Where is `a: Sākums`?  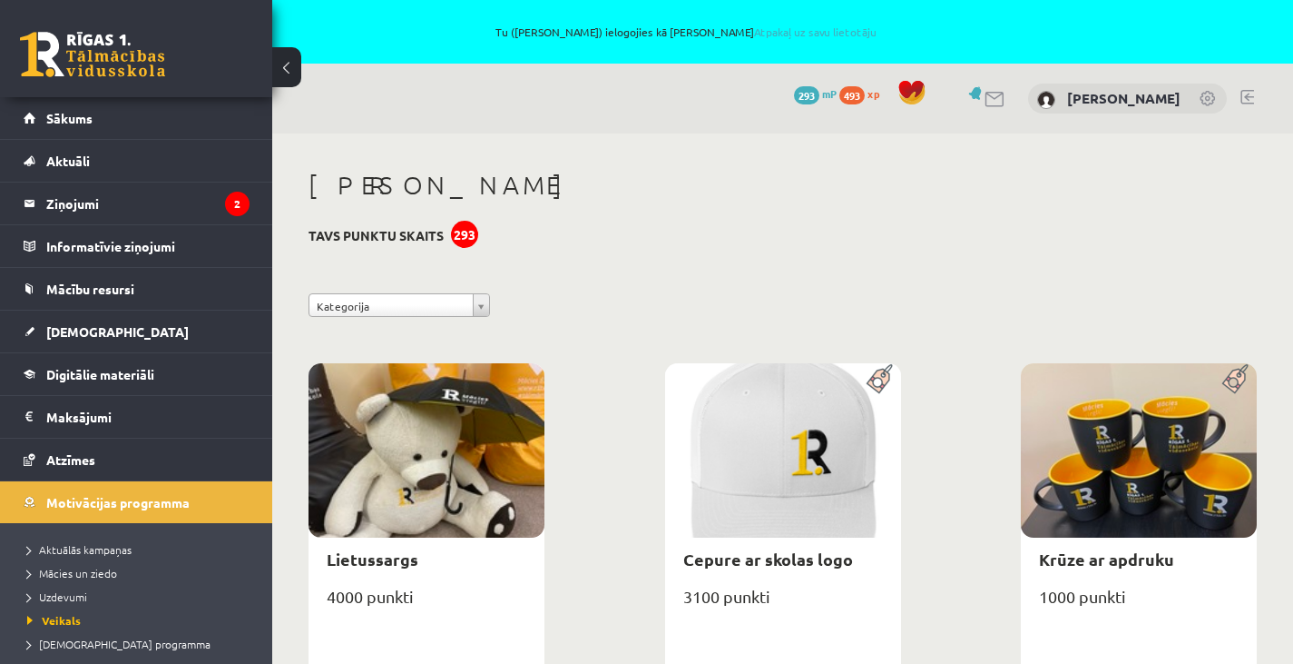 a: Sākums is located at coordinates (136, 118).